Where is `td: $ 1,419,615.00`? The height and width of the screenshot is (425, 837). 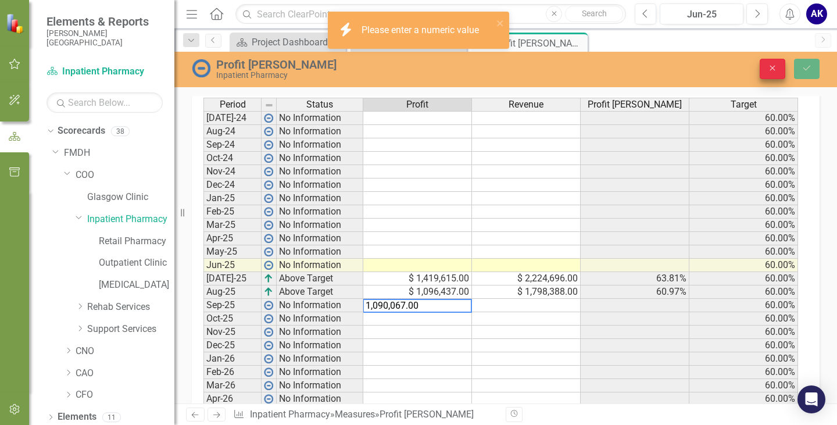 td: $ 1,419,615.00 is located at coordinates (418, 279).